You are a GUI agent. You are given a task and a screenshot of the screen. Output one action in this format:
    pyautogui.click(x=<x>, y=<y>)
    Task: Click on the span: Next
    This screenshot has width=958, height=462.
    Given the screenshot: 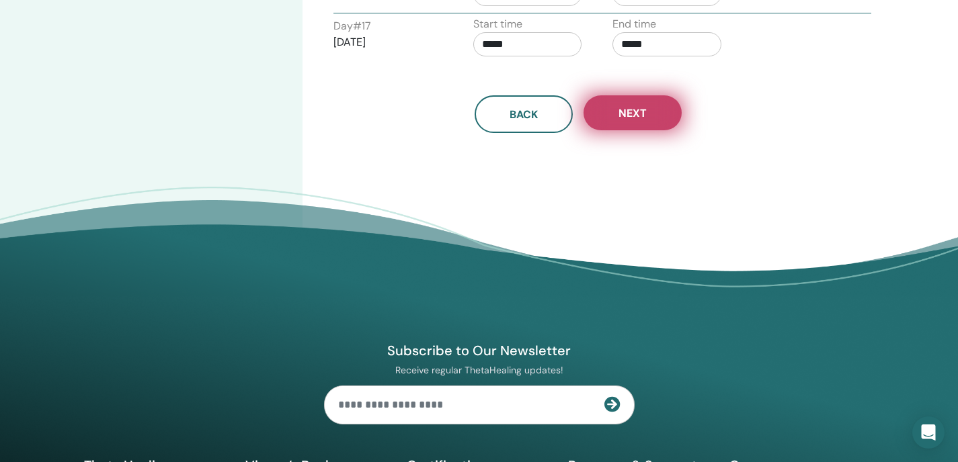 What is the action you would take?
    pyautogui.click(x=632, y=113)
    